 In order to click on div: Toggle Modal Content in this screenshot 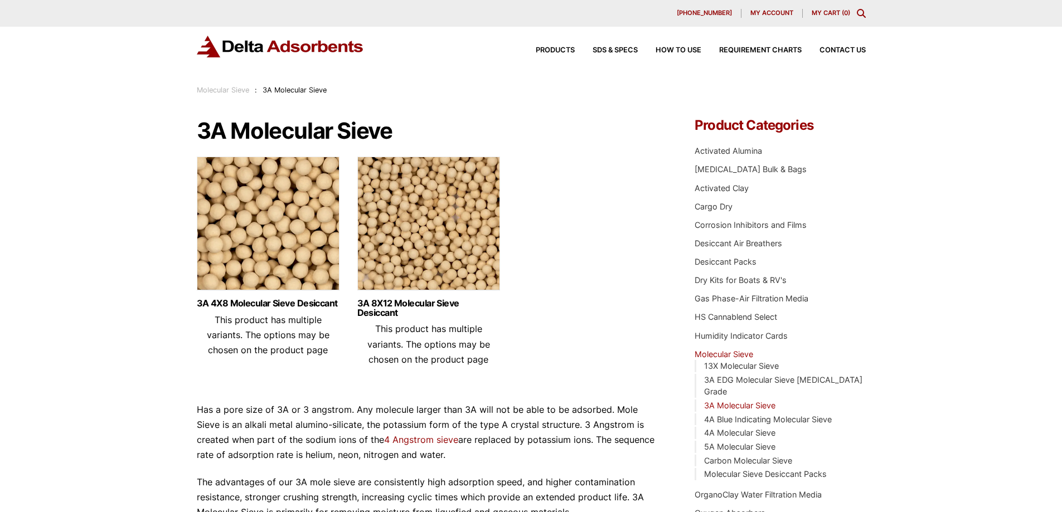, I will do `click(862, 13)`.